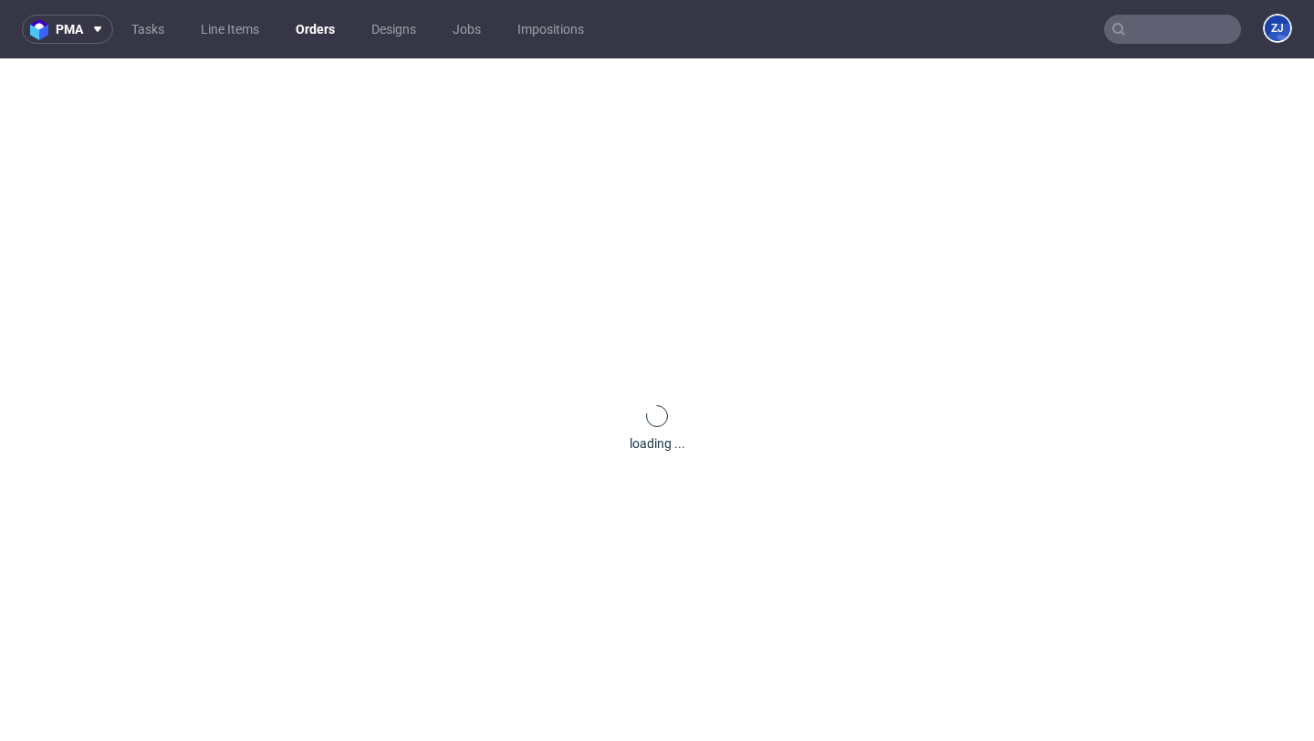 This screenshot has width=1314, height=741. I want to click on a: Orders, so click(315, 29).